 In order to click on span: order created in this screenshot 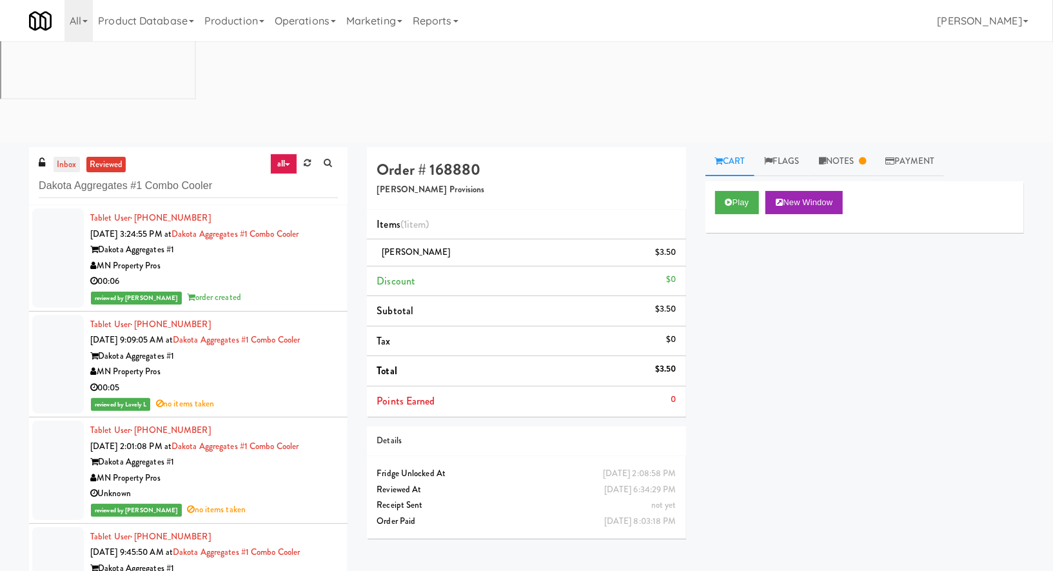, I will do `click(214, 297)`.